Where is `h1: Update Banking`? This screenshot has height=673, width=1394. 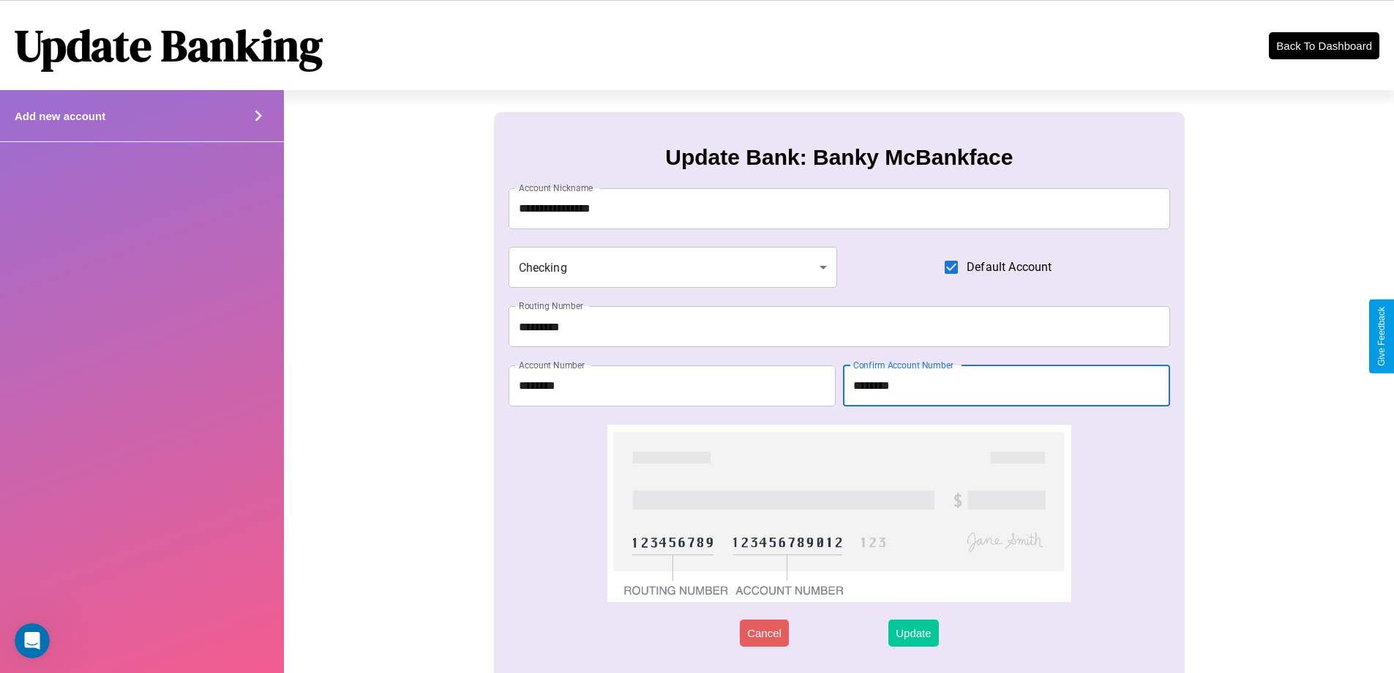
h1: Update Banking is located at coordinates (168, 45).